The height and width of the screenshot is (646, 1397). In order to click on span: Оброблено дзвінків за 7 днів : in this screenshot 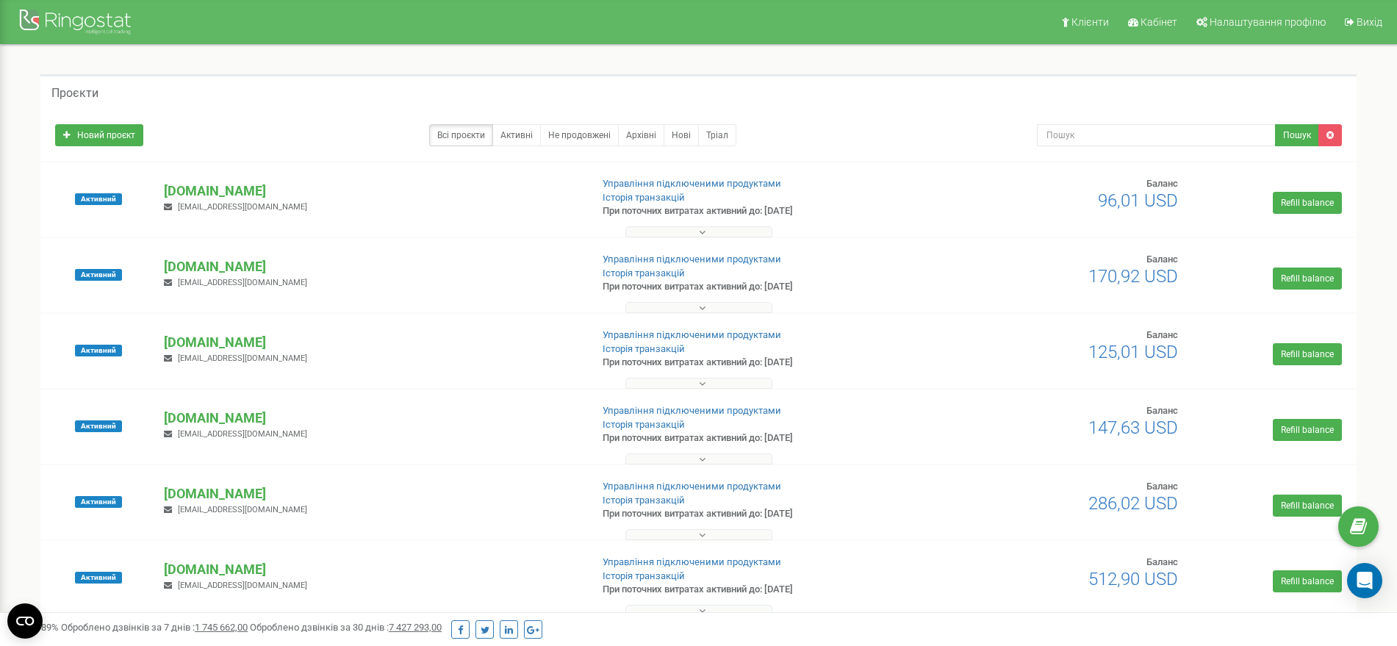, I will do `click(154, 627)`.